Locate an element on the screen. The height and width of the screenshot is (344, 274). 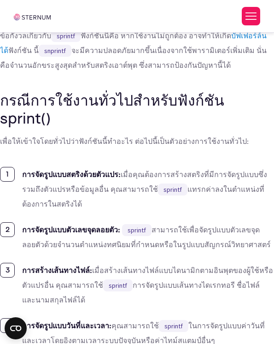
font: การจัดรูปแบบเส้นทางไดเรกทอรี ชื่อไฟล์ และนามสกุลไฟล์ได้ is located at coordinates (141, 292).